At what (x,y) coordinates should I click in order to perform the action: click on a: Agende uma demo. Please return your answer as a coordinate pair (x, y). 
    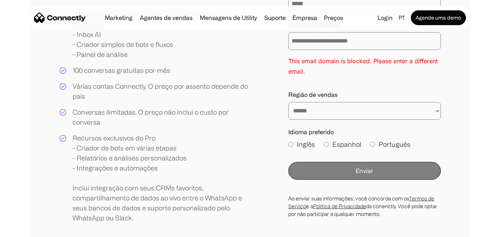
    Looking at the image, I should click on (438, 18).